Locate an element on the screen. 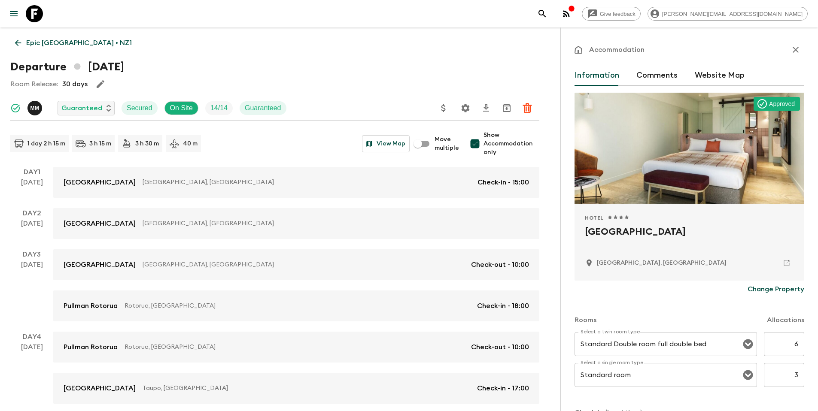 This screenshot has width=818, height=411. button: MM is located at coordinates (36, 108).